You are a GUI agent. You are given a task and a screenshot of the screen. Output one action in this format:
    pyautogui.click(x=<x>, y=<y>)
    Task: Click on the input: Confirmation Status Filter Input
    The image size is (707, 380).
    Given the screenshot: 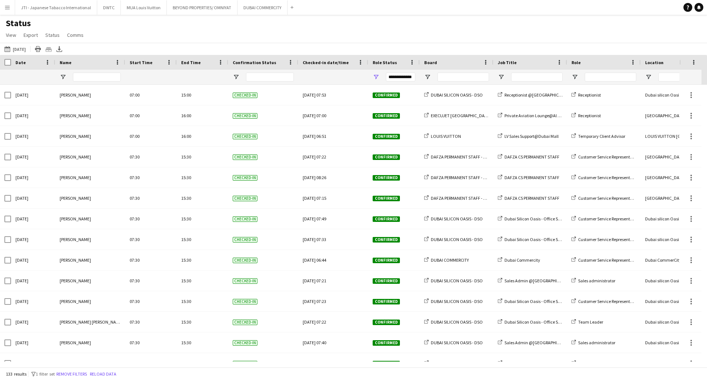 What is the action you would take?
    pyautogui.click(x=270, y=77)
    